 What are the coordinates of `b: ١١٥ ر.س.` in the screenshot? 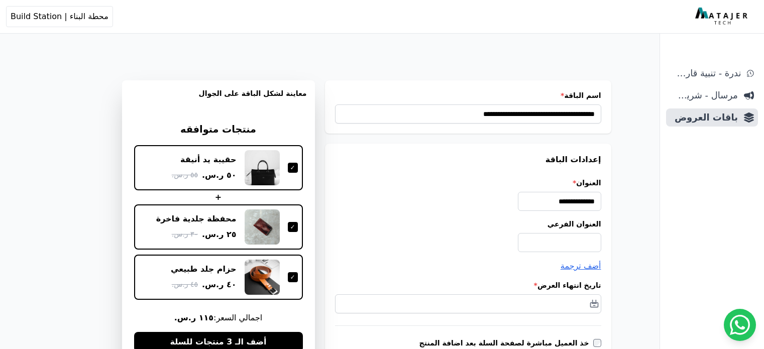 It's located at (194, 317).